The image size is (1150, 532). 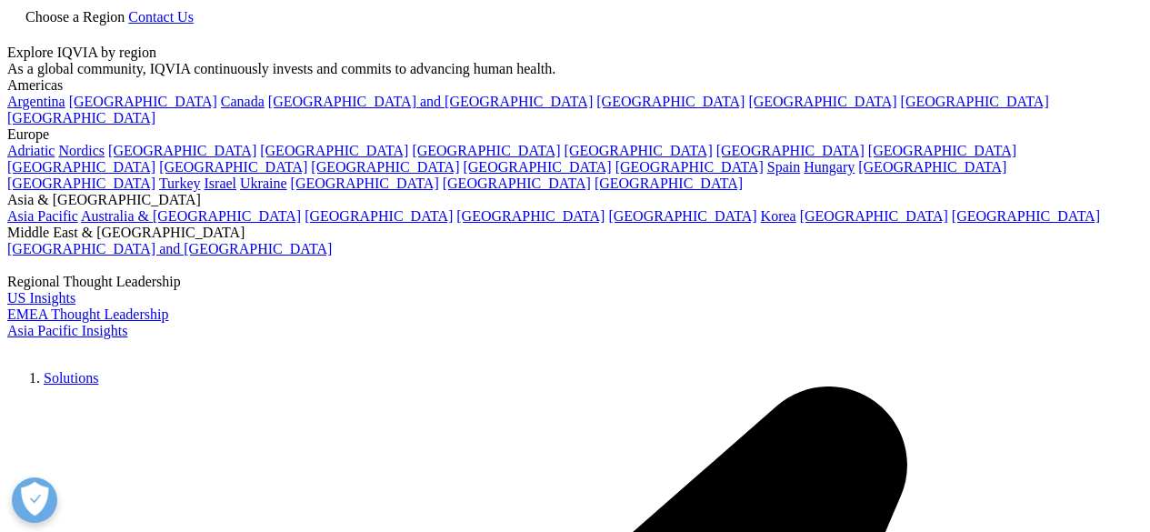 What do you see at coordinates (81, 150) in the screenshot?
I see `a: Nordics` at bounding box center [81, 150].